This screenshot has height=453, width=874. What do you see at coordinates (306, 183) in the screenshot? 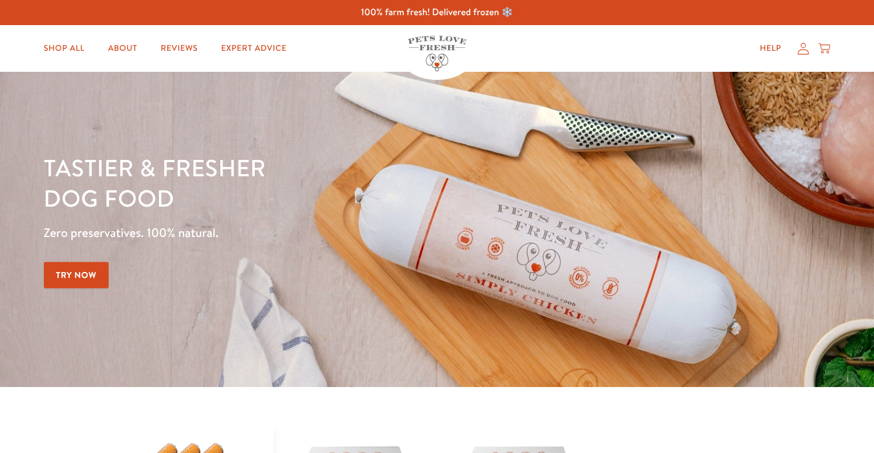
I see `h1: Tastier & fresher dog food` at bounding box center [306, 183].